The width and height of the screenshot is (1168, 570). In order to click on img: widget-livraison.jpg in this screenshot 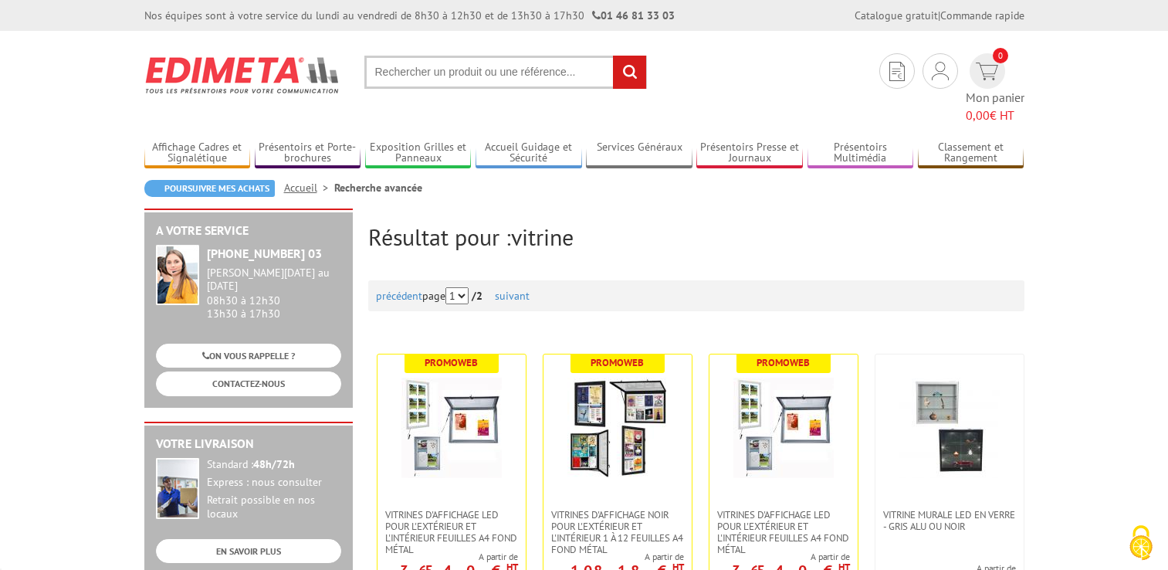, I will do `click(178, 488)`.